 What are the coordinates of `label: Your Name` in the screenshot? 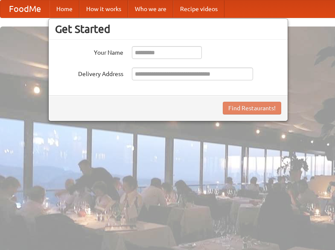 It's located at (89, 51).